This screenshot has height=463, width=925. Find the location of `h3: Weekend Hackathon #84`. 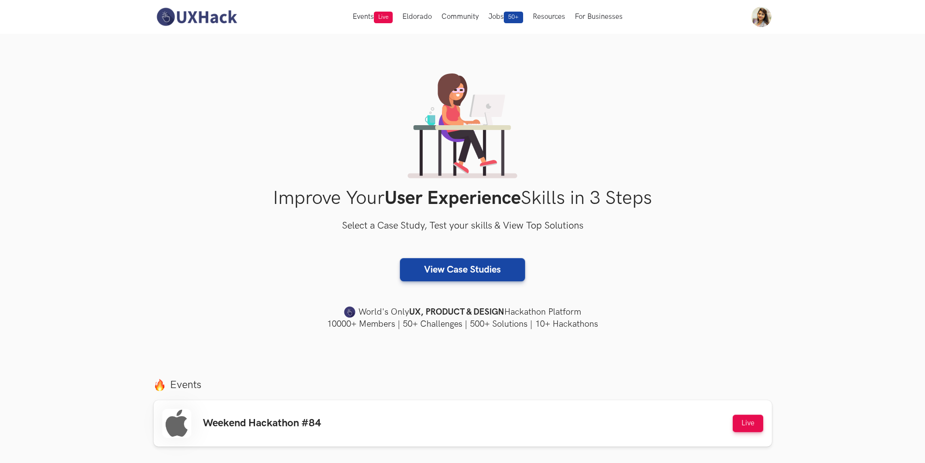

h3: Weekend Hackathon #84 is located at coordinates (262, 423).